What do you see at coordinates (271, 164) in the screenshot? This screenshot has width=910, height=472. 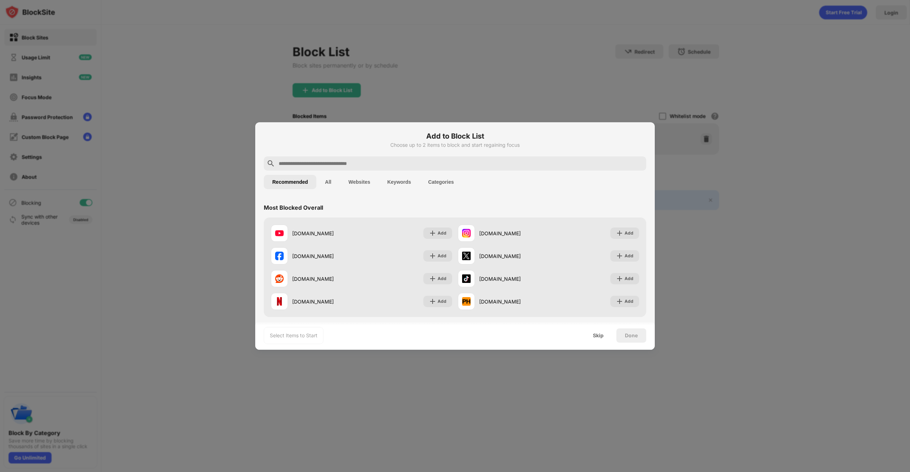 I see `img: search.svg` at bounding box center [271, 164].